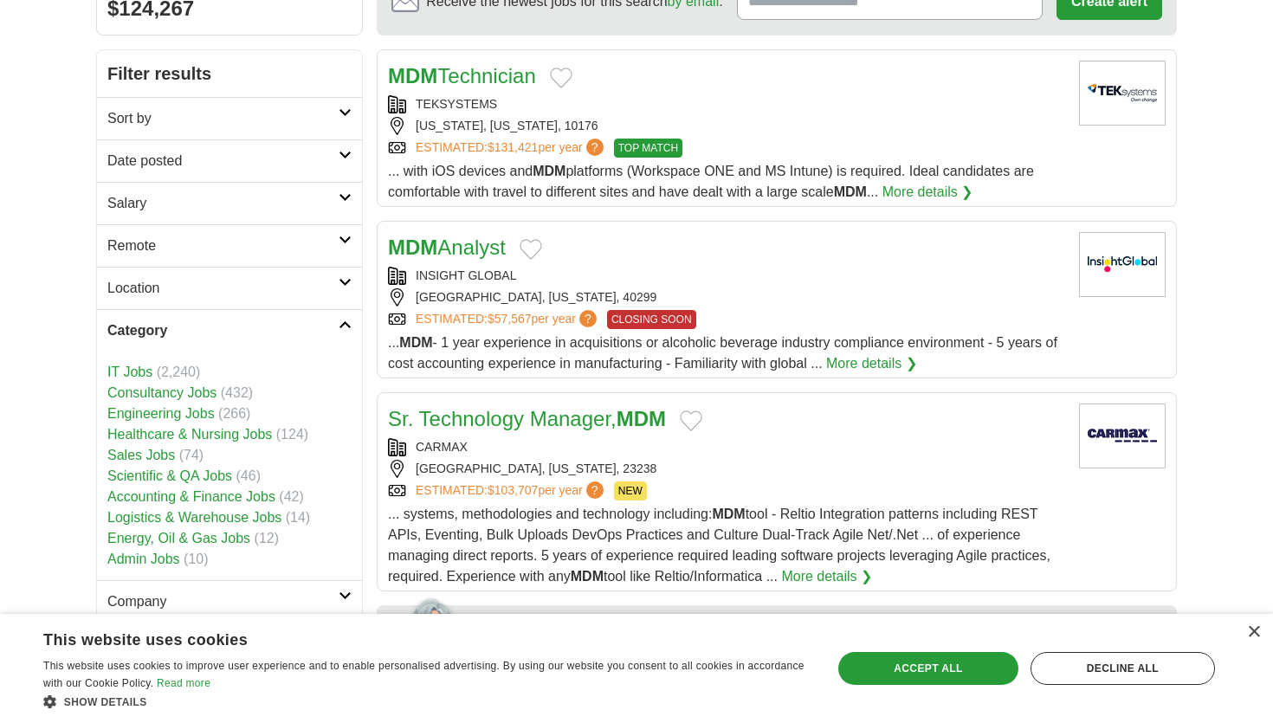 The height and width of the screenshot is (723, 1273). I want to click on div: Decline all, so click(1123, 669).